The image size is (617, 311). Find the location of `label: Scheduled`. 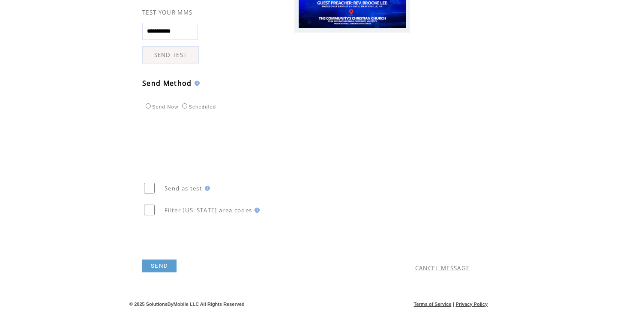

label: Scheduled is located at coordinates (198, 107).